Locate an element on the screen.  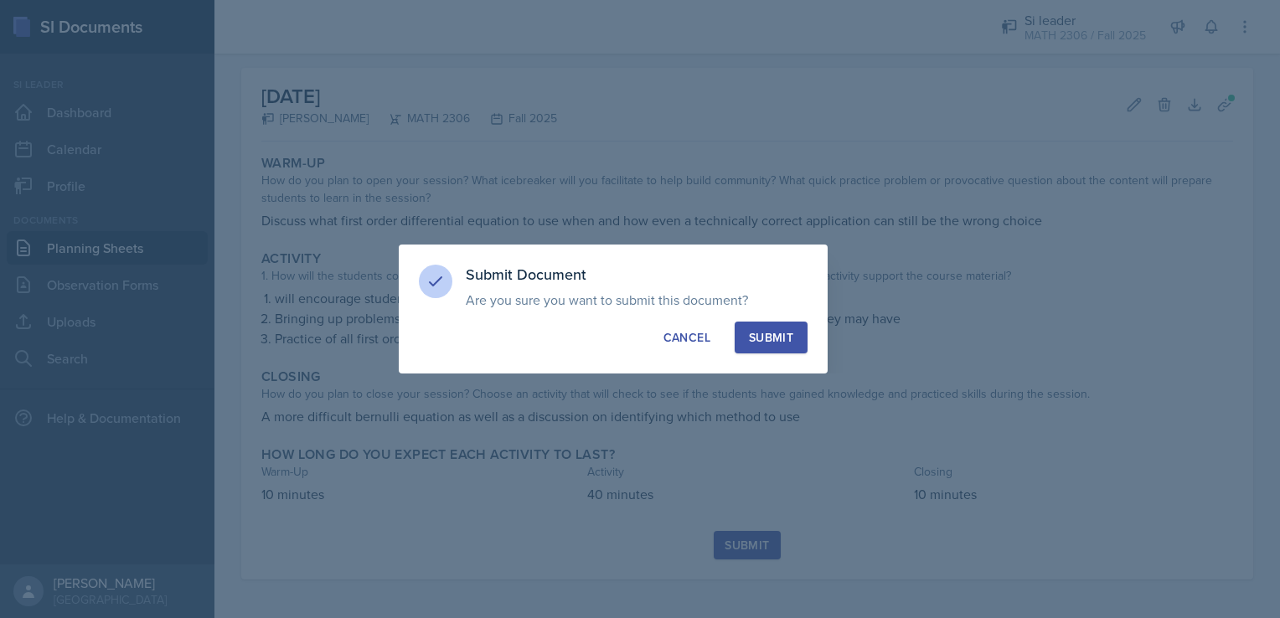
button: Submit is located at coordinates (771, 338).